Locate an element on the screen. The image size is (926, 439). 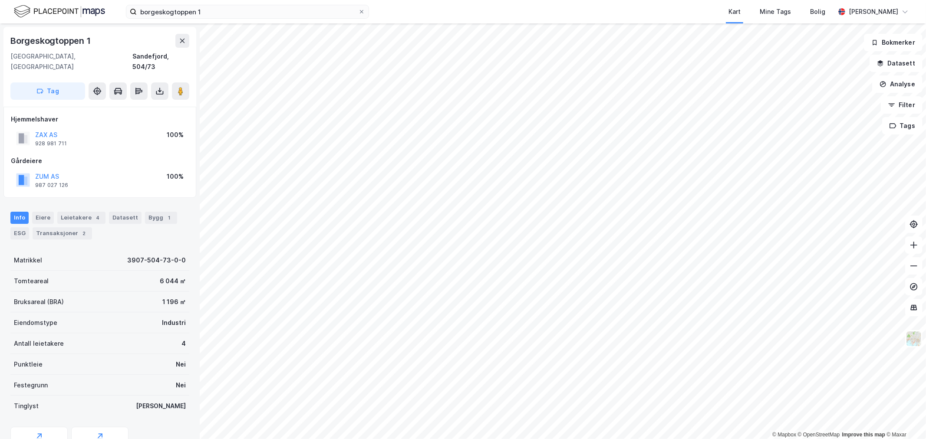
div: ESG is located at coordinates (20, 234).